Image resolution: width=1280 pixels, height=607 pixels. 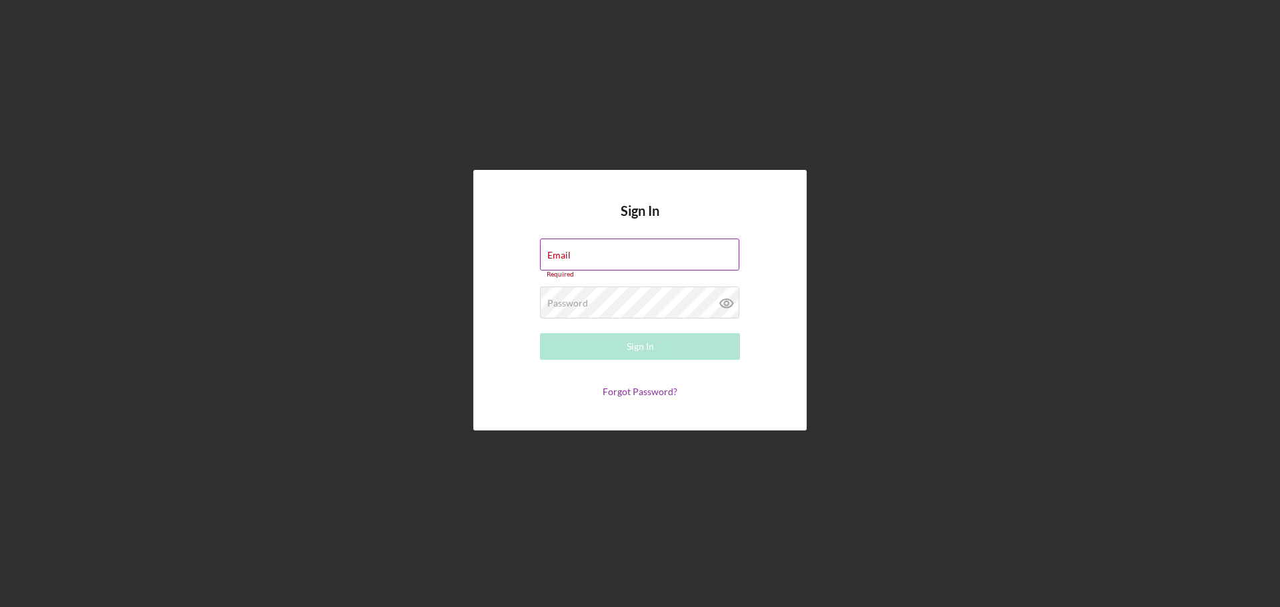 What do you see at coordinates (640, 275) in the screenshot?
I see `div: Required` at bounding box center [640, 275].